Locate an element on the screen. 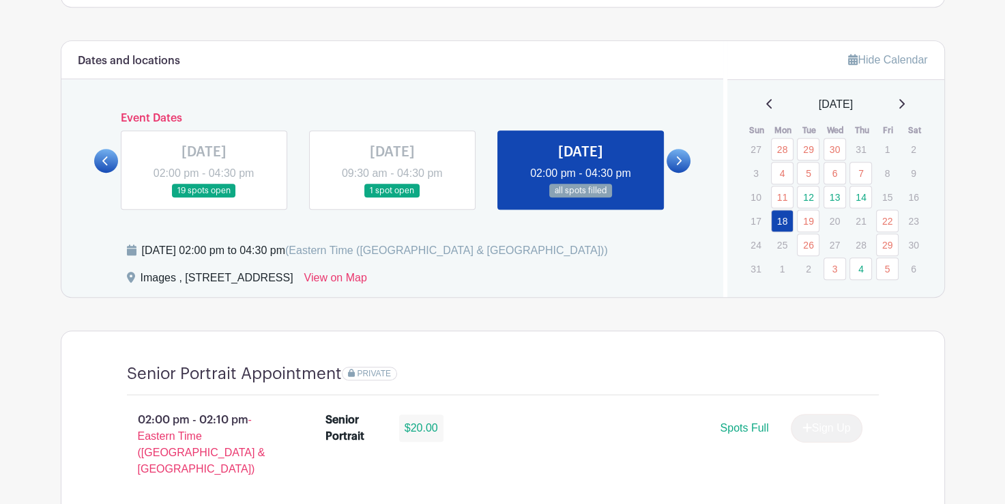  h6: Event Dates is located at coordinates (392, 118).